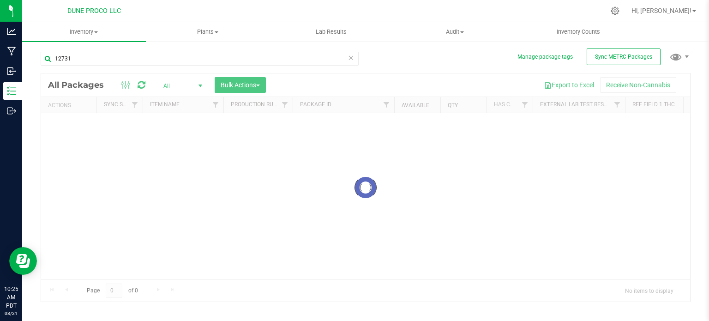 This screenshot has width=709, height=321. I want to click on button: Sync METRC Packages, so click(624, 57).